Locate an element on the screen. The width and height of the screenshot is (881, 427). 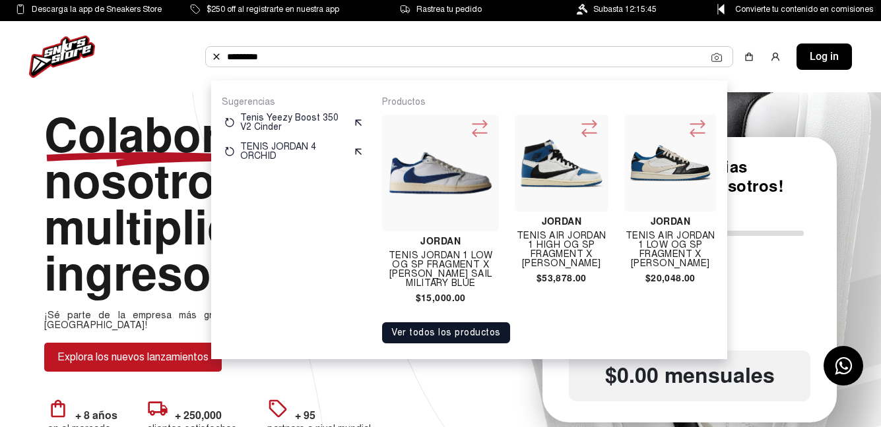
span: $250 off al registrarte en nuestra app is located at coordinates (272, 9).